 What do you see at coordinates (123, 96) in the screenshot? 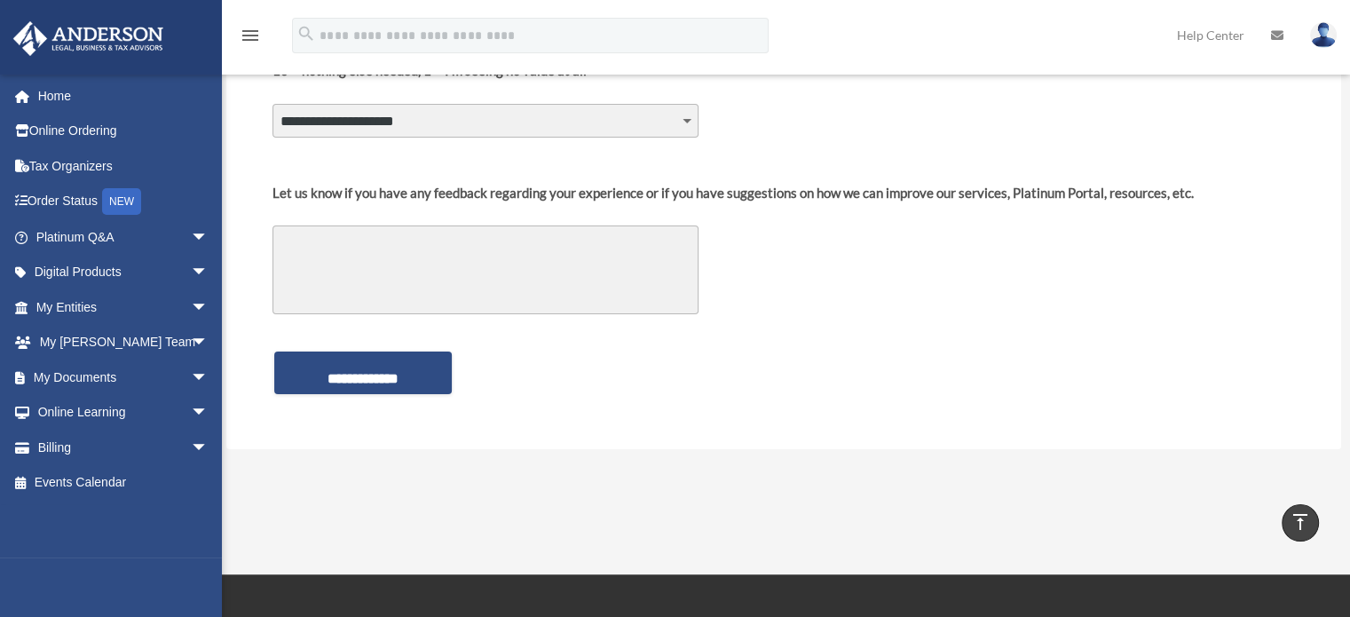
I see `a: Home` at bounding box center [123, 96].